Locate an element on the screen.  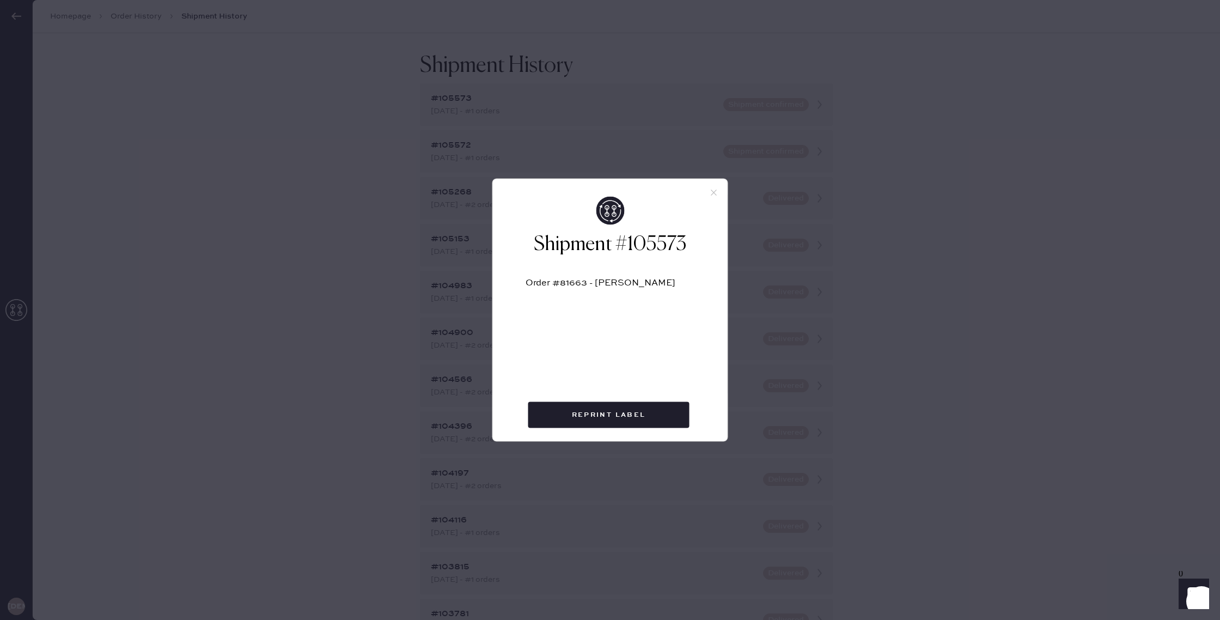
h2: Shipment #105573 is located at coordinates (610, 245).